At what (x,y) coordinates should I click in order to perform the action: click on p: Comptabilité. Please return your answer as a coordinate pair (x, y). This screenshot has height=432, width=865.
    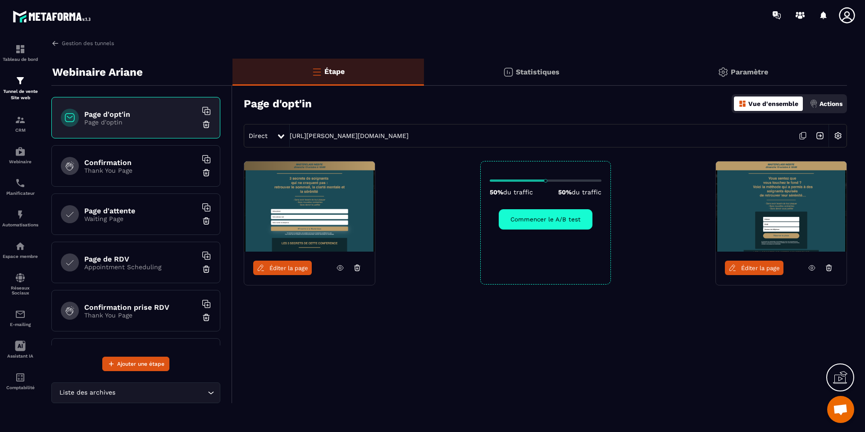
    Looking at the image, I should click on (20, 387).